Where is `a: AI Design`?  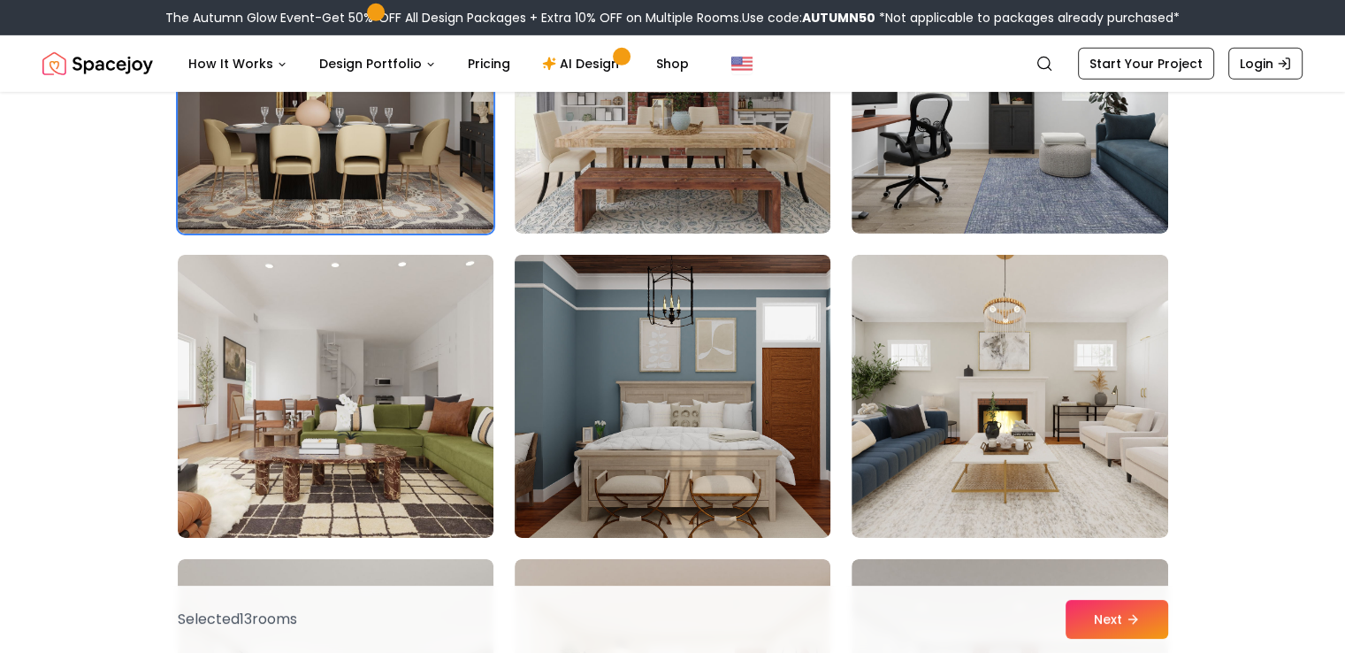
a: AI Design is located at coordinates (583, 64).